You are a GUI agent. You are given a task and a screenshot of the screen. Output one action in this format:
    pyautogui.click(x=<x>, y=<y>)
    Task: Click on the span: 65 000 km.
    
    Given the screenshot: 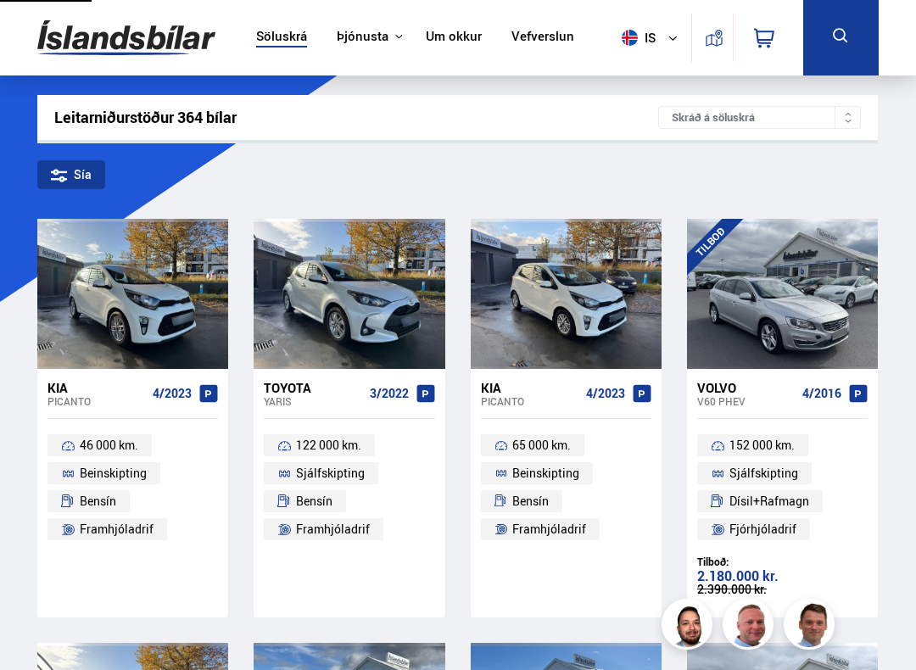 What is the action you would take?
    pyautogui.click(x=541, y=445)
    